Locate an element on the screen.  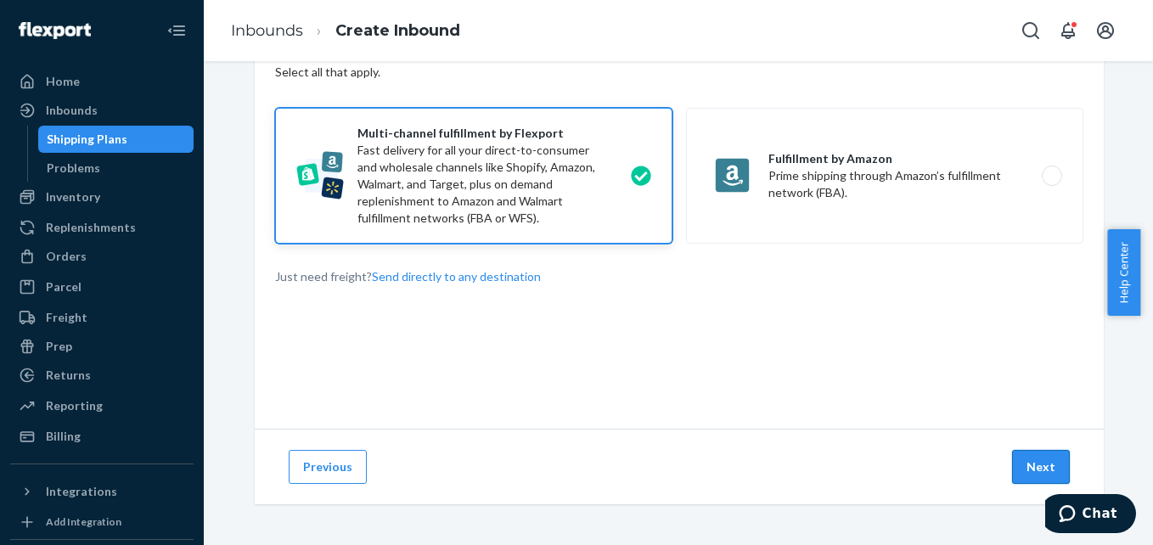
a: Inventory is located at coordinates (102, 197).